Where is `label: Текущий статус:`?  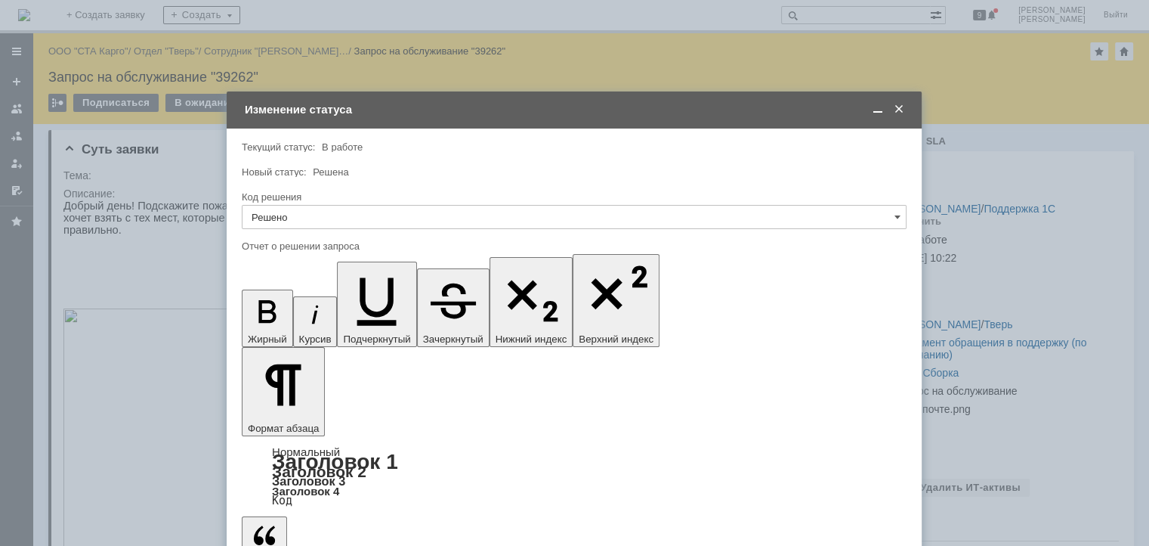
label: Текущий статус: is located at coordinates (278, 147).